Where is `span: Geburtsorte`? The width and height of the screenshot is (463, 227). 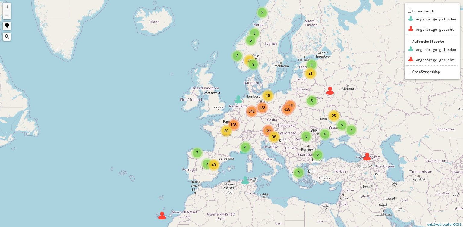 span: Geburtsorte is located at coordinates (431, 22).